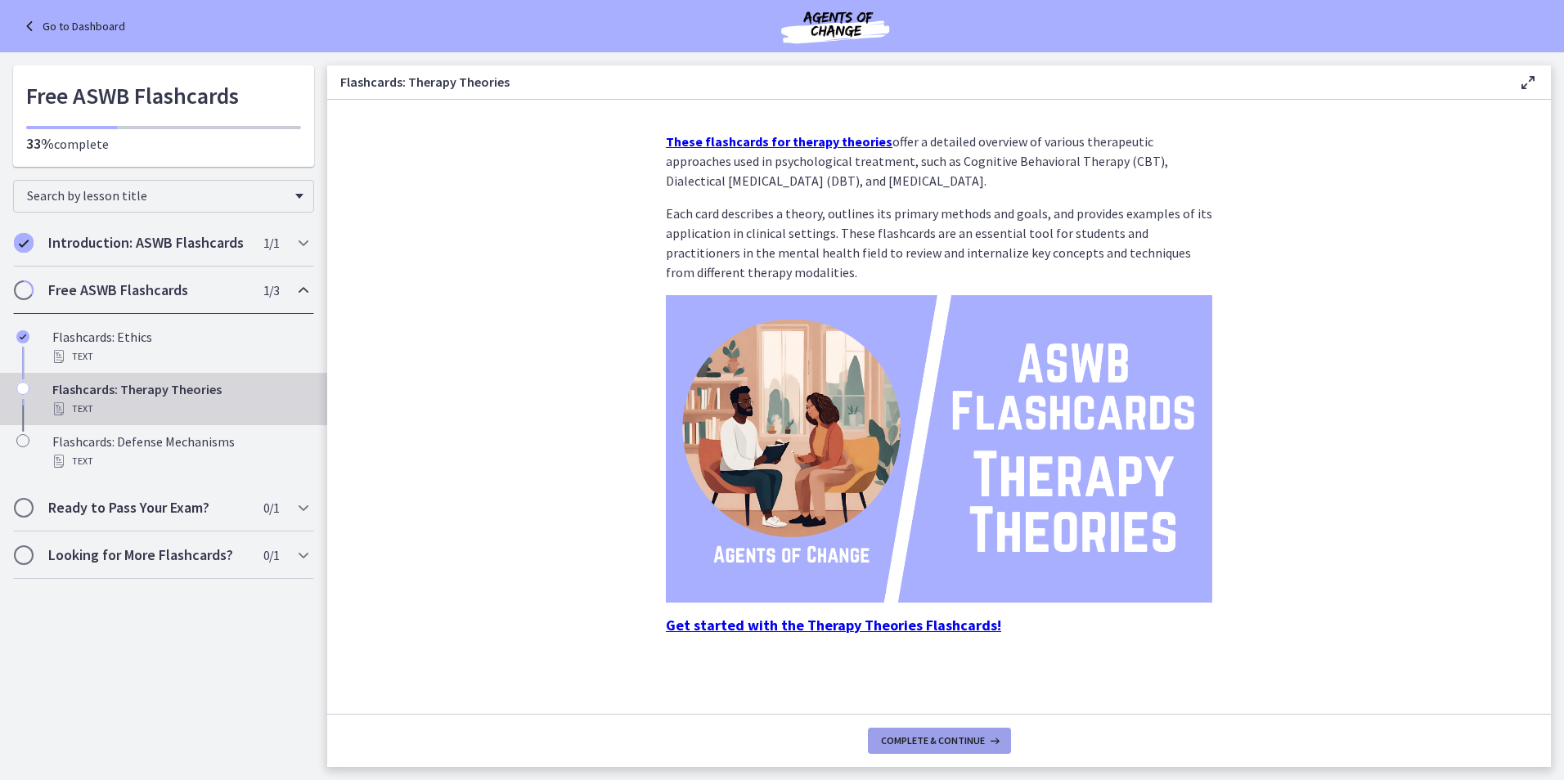  Describe the element at coordinates (939, 449) in the screenshot. I see `img: ASWB_Flashcards_Therapy_Theories.png` at that location.